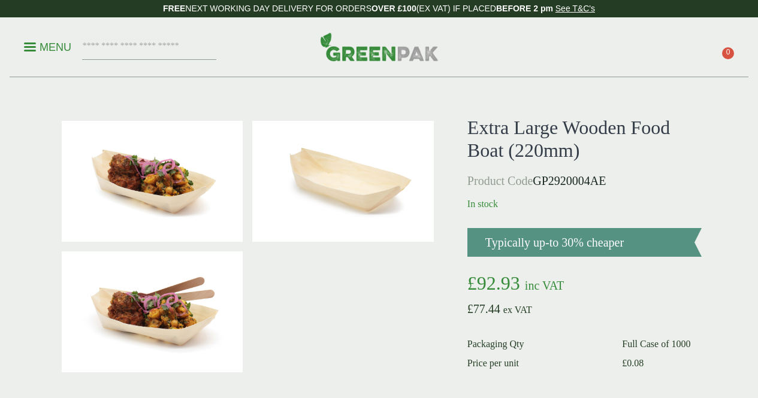 The height and width of the screenshot is (398, 758). Describe the element at coordinates (584, 181) in the screenshot. I see `p: GP2920004AE` at that location.